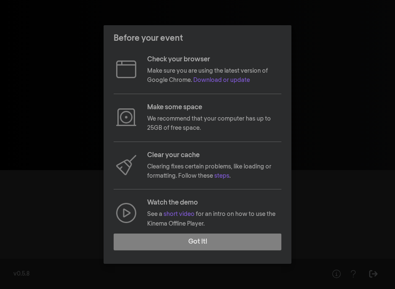 The image size is (395, 289). Describe the element at coordinates (214, 123) in the screenshot. I see `p: We recommend that your computer has up to 25GB of free space.` at that location.